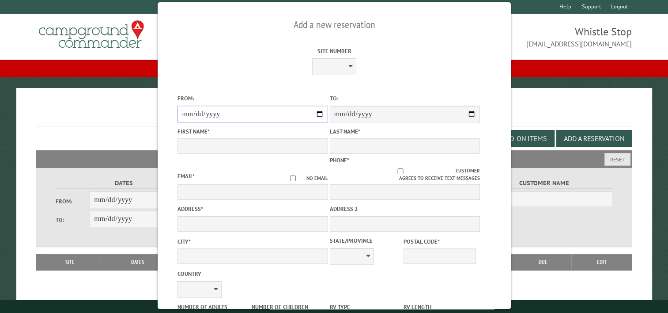  What do you see at coordinates (404, 208) in the screenshot?
I see `label: Address 2` at bounding box center [404, 208].